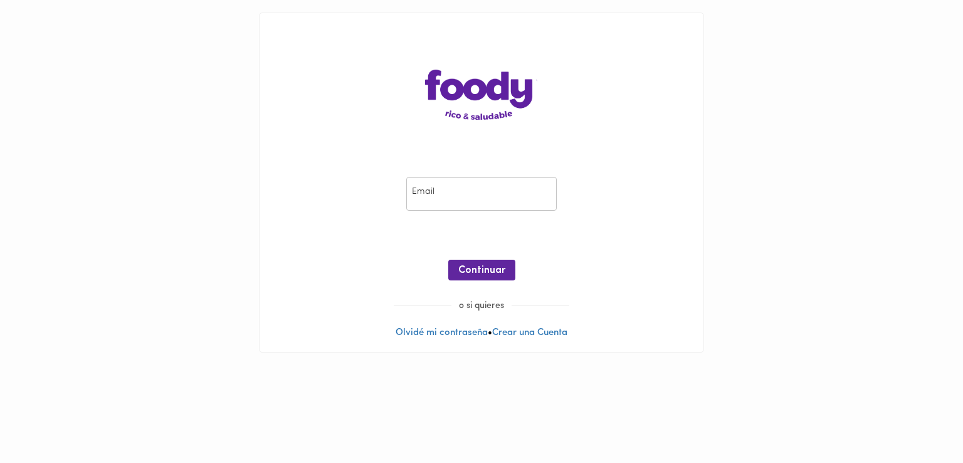 The image size is (963, 463). What do you see at coordinates (530, 332) in the screenshot?
I see `a: Crear una Cuenta` at bounding box center [530, 332].